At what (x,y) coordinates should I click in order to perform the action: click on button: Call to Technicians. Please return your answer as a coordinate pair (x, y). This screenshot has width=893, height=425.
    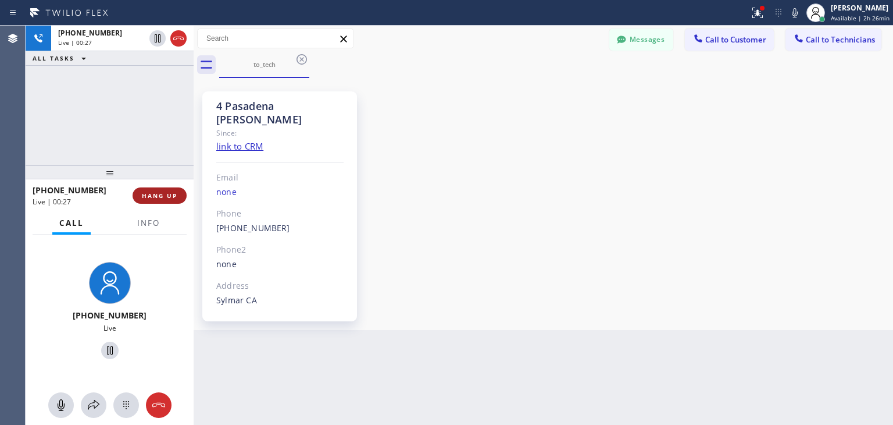
    Looking at the image, I should click on (833, 40).